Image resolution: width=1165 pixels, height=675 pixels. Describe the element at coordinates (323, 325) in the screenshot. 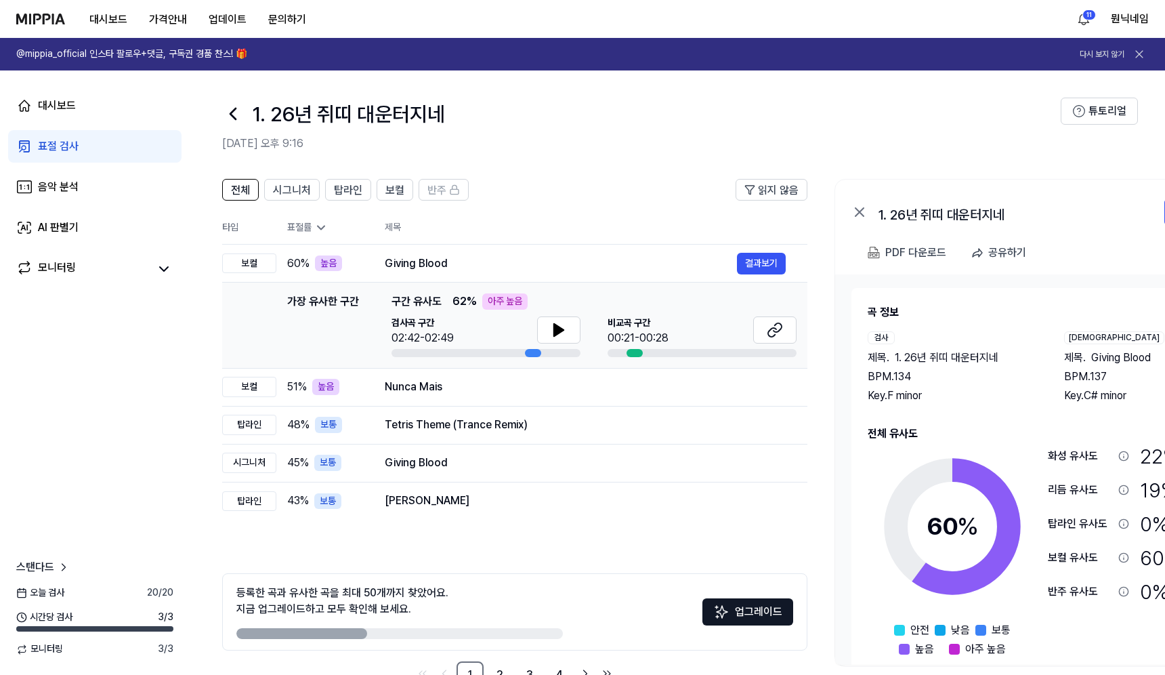

I see `div: 가장 유사한 구간` at that location.